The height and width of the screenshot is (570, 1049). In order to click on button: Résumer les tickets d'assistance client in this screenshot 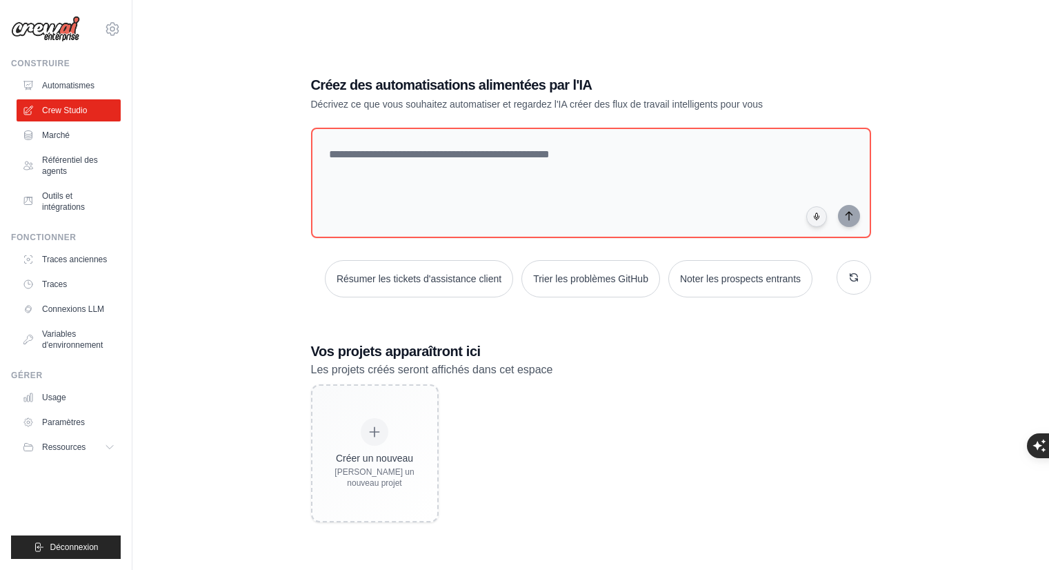, I will do `click(419, 279)`.